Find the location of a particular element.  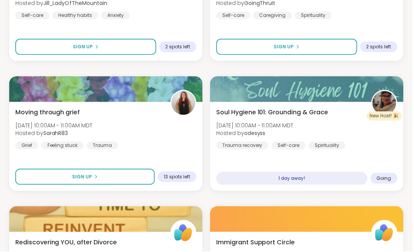

div: Healthy habits is located at coordinates (76, 16).